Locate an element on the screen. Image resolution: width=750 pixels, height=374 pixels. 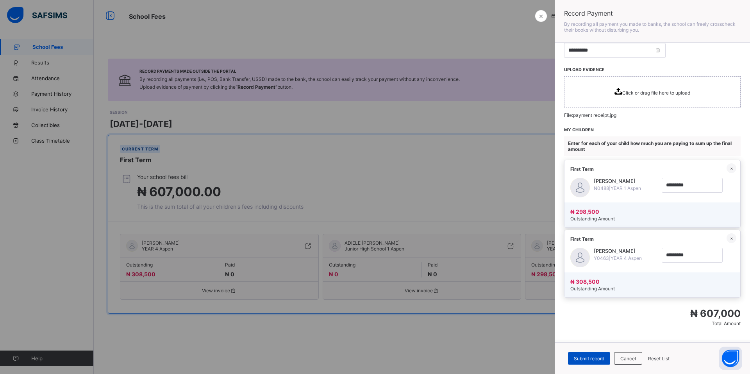
span: Y0463 | YEAR 4 Aspen is located at coordinates (617, 258).